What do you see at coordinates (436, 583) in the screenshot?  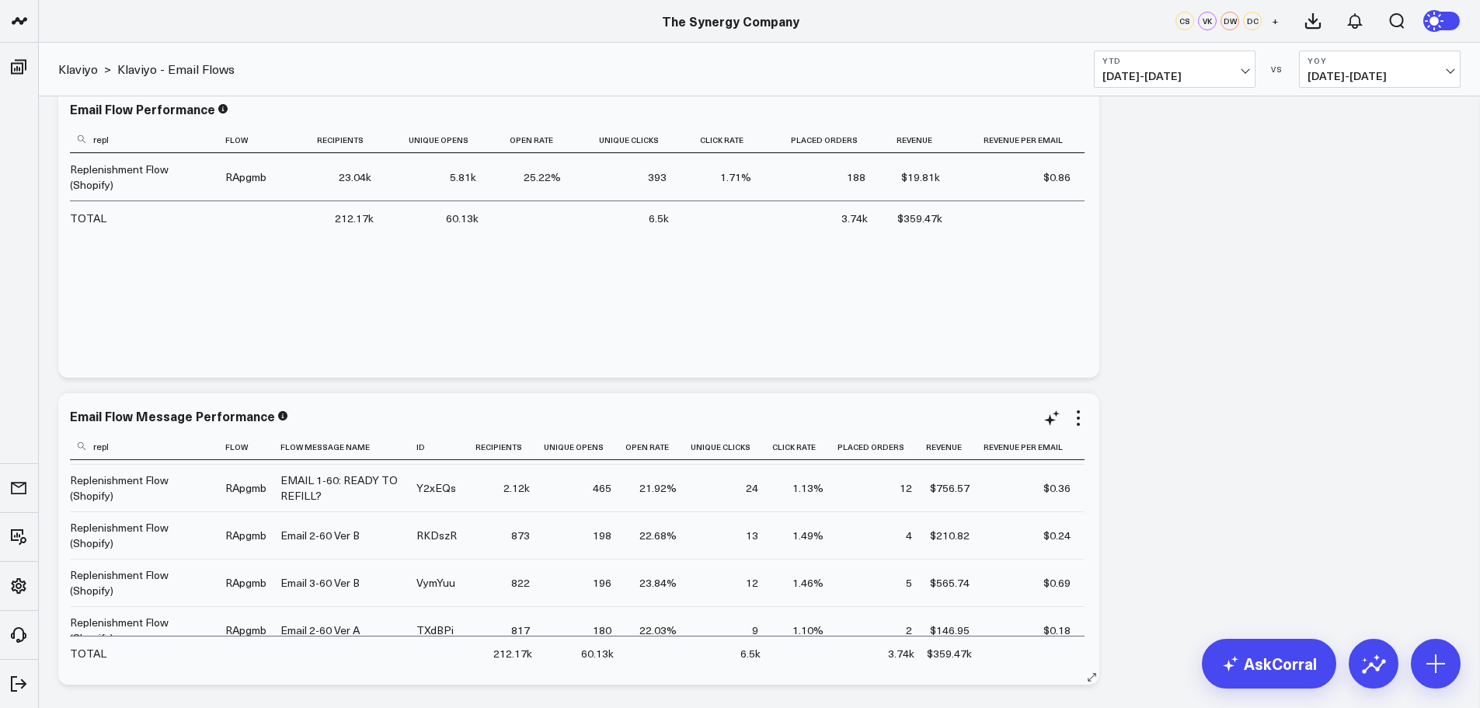 I see `div: VymYuu` at bounding box center [436, 583].